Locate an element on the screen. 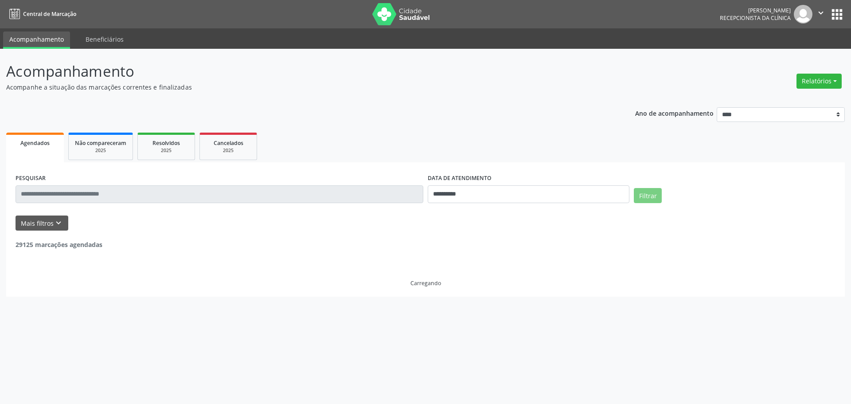  span: Resolvidos is located at coordinates (166, 143).